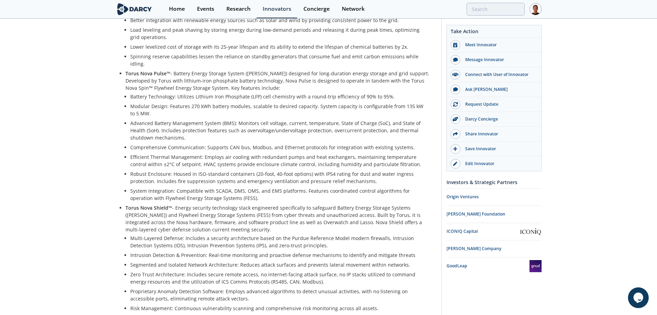  Describe the element at coordinates (499, 119) in the screenshot. I see `div: Darcy Concierge` at that location.